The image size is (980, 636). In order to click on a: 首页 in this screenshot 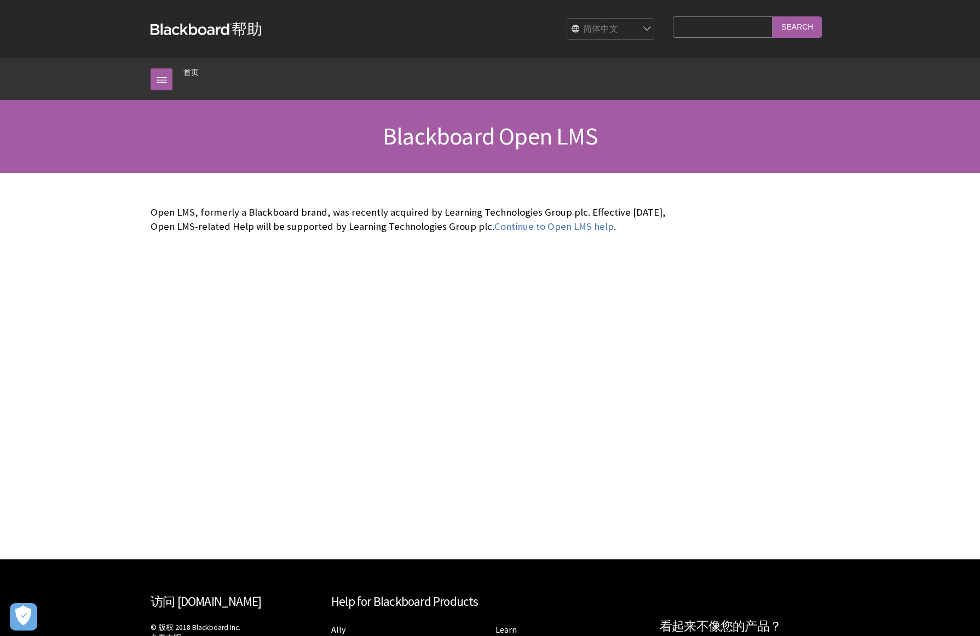, I will do `click(191, 72)`.